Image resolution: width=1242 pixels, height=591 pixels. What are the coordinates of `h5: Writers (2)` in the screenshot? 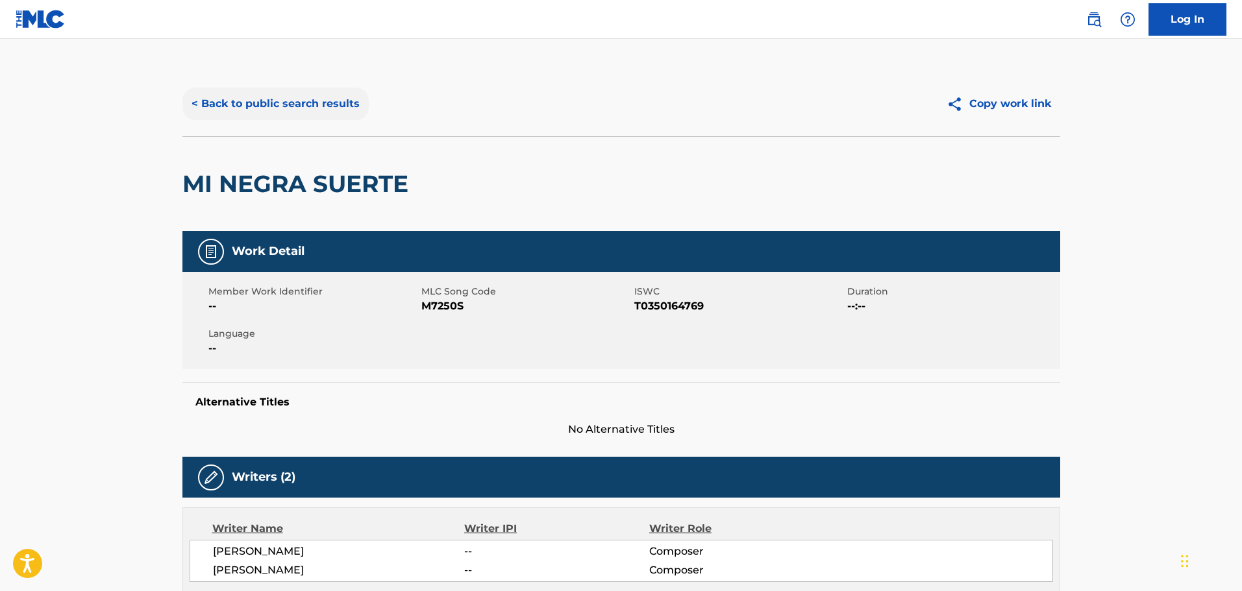 It's located at (264, 477).